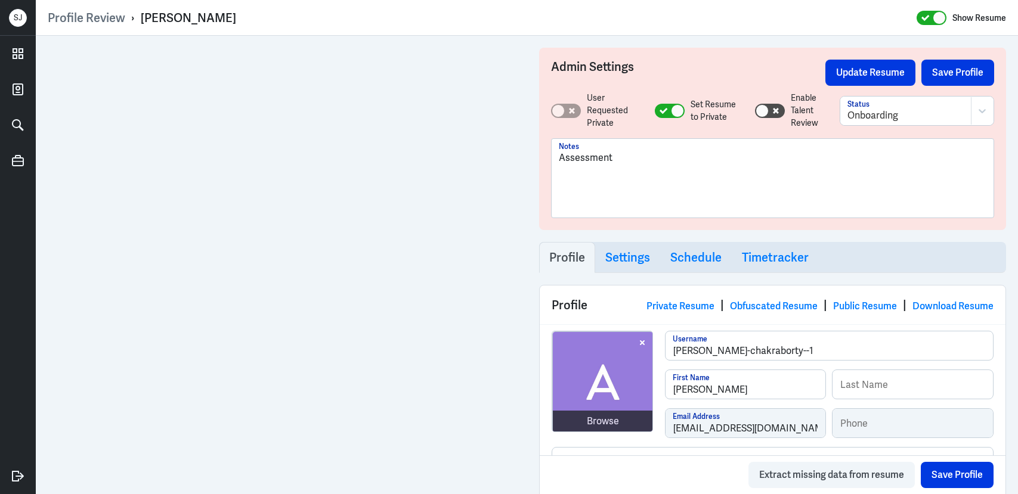 This screenshot has width=1018, height=494. Describe the element at coordinates (773, 158) in the screenshot. I see `p: Assessment` at that location.